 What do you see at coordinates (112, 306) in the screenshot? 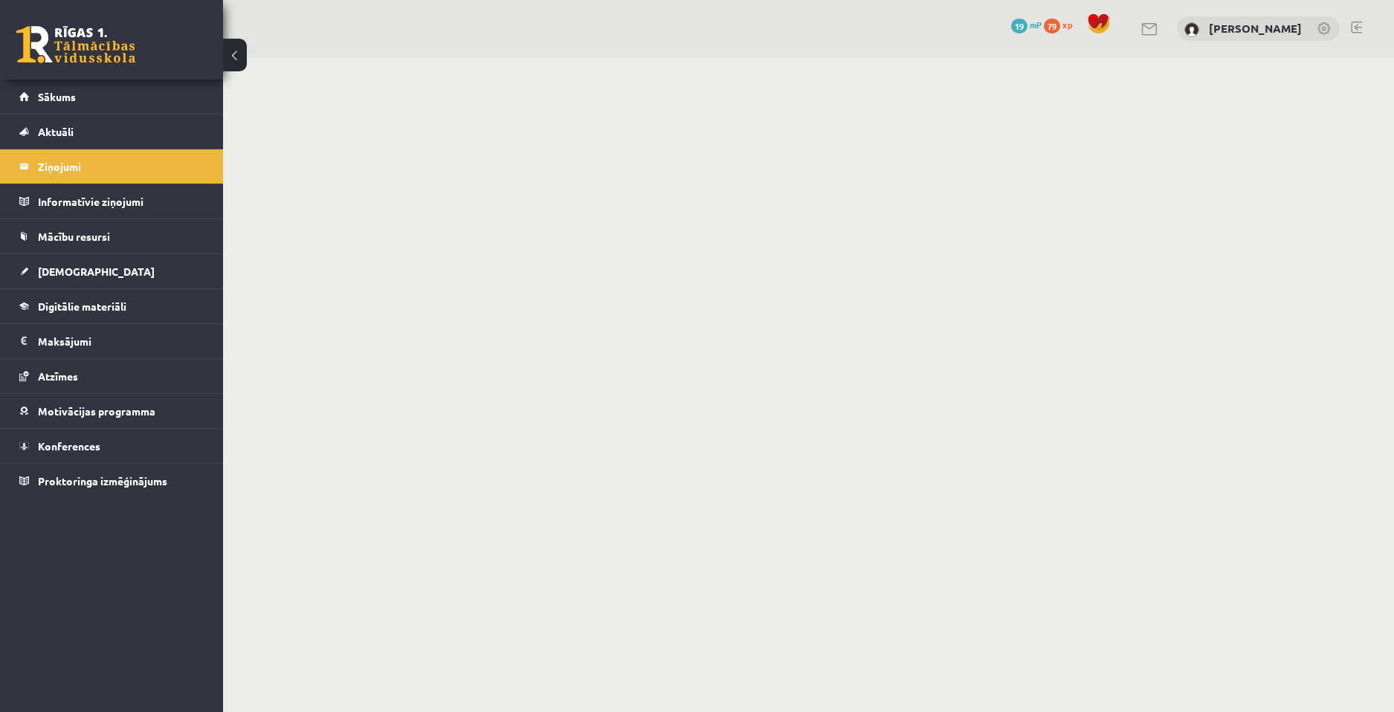
I see `a: Digitālie materiāli` at bounding box center [112, 306].